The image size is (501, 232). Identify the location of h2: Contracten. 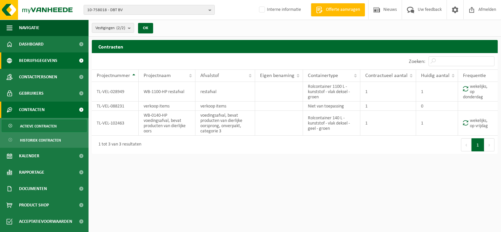
(295, 46).